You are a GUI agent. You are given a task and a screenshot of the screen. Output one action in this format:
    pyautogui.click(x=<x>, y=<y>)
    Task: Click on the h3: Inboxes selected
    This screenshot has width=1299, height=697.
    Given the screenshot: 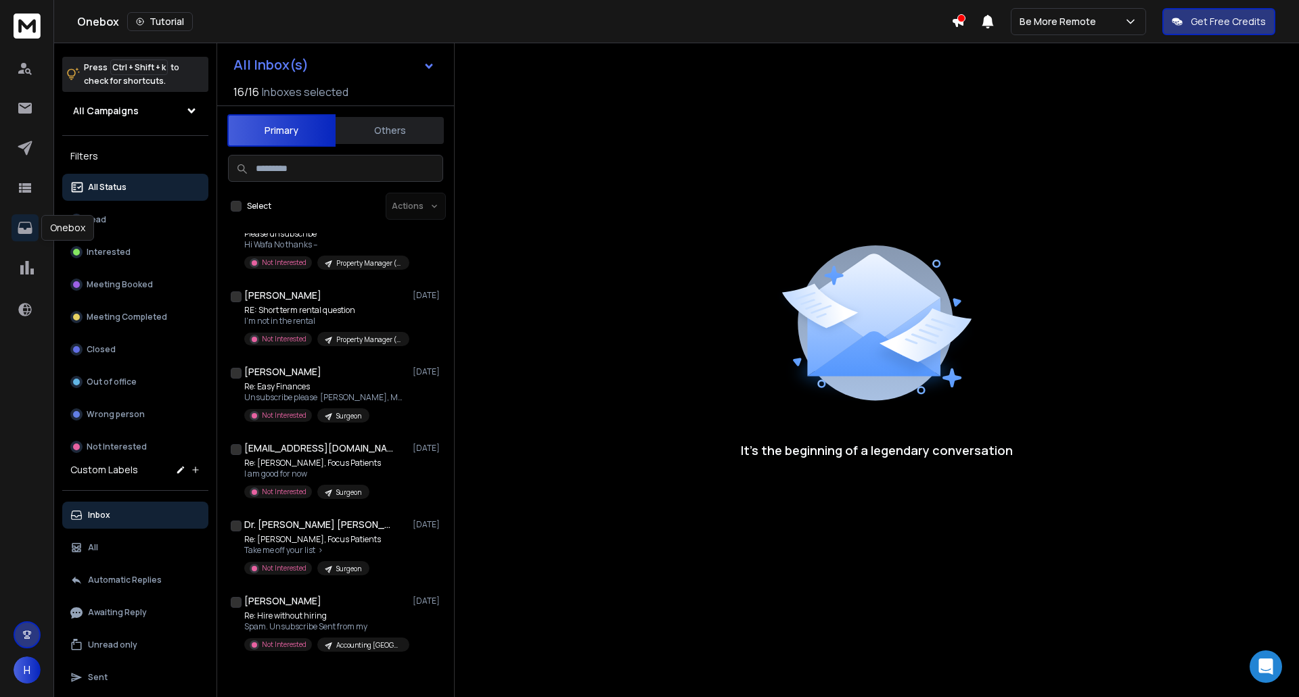 What is the action you would take?
    pyautogui.click(x=305, y=92)
    